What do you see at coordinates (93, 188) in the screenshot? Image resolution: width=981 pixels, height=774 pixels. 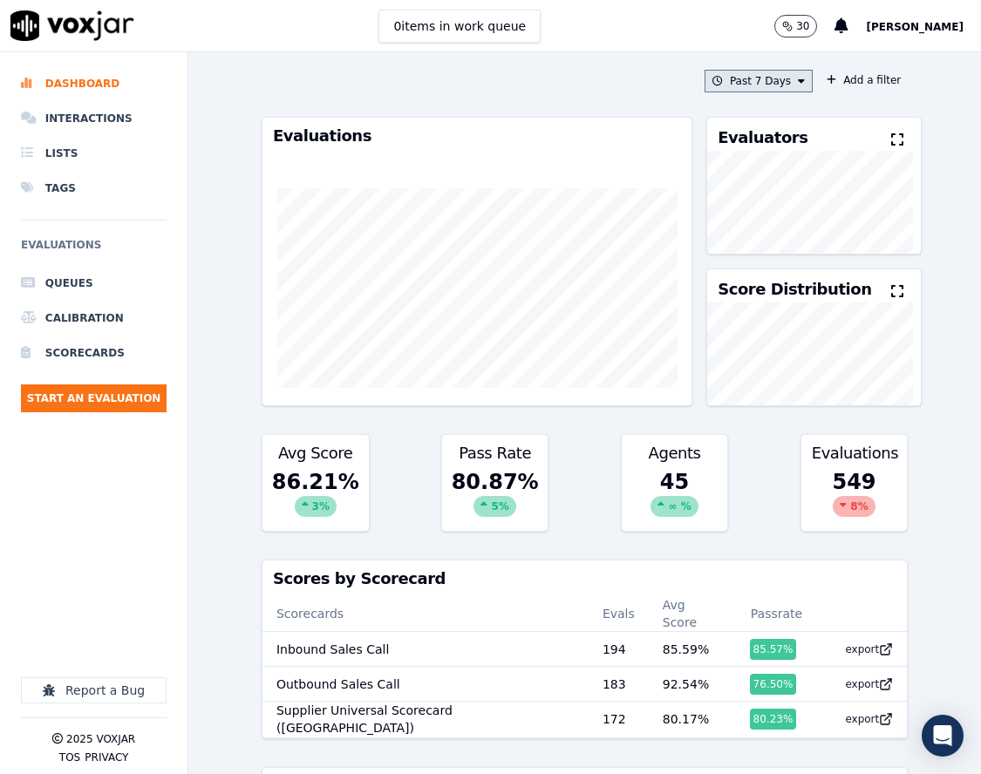 I see `li: Tags` at bounding box center [93, 188].